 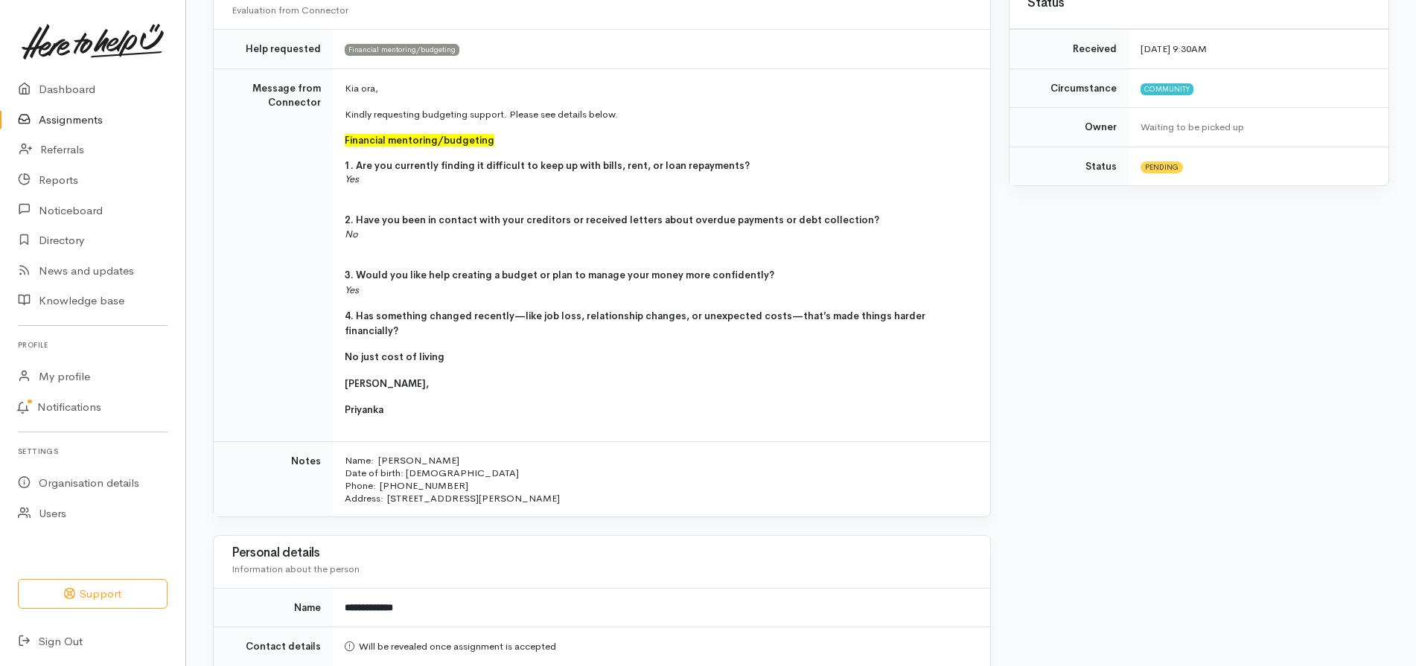 What do you see at coordinates (635, 323) in the screenshot?
I see `span: 4. Has something changed recently—like job loss, relationship changes, or unexpected costs—that’s...` at bounding box center [635, 323].